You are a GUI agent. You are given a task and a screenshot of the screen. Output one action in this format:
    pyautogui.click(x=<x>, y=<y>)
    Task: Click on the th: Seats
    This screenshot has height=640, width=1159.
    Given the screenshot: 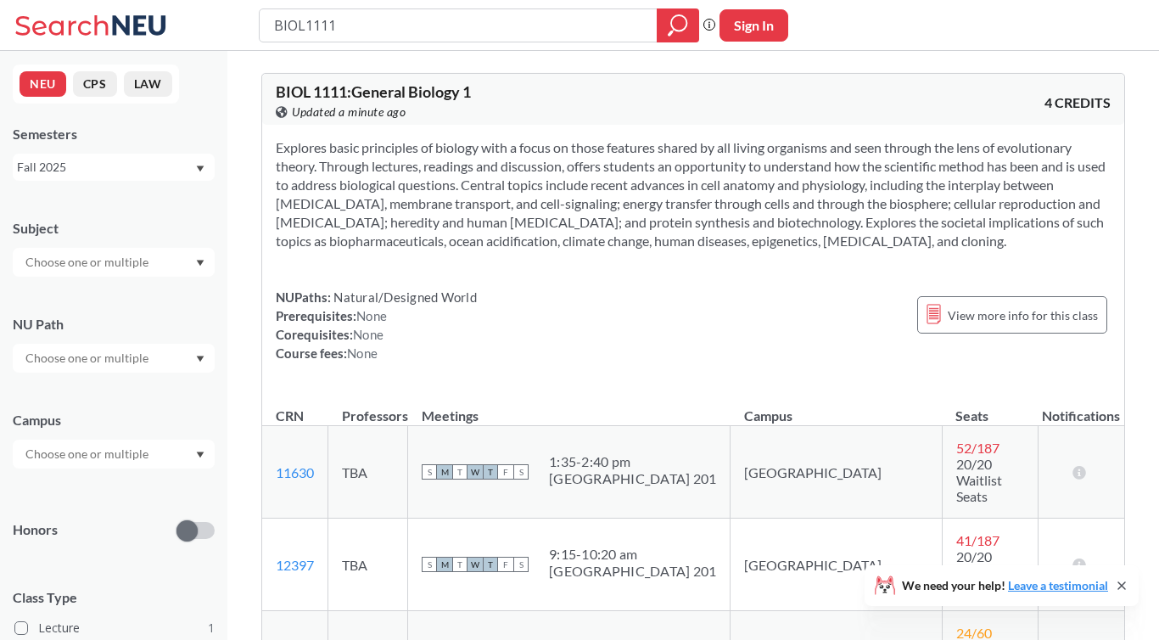 What is the action you would take?
    pyautogui.click(x=989, y=407)
    